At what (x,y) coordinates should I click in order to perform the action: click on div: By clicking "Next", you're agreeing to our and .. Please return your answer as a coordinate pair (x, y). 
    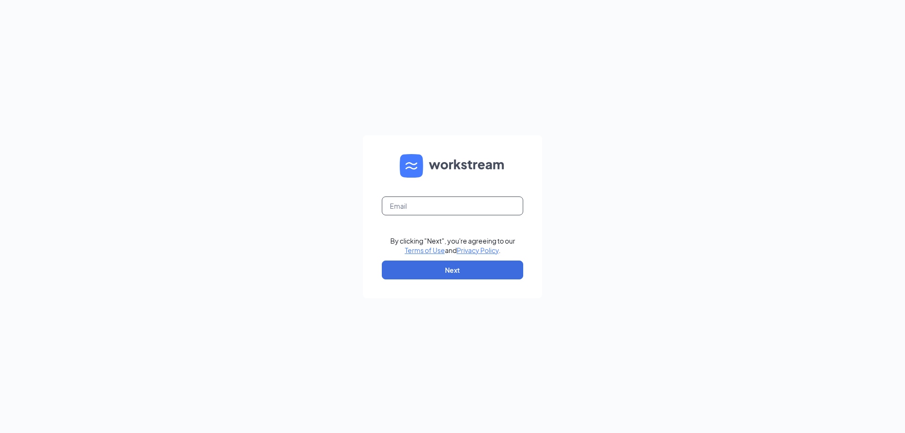
    Looking at the image, I should click on (453, 246).